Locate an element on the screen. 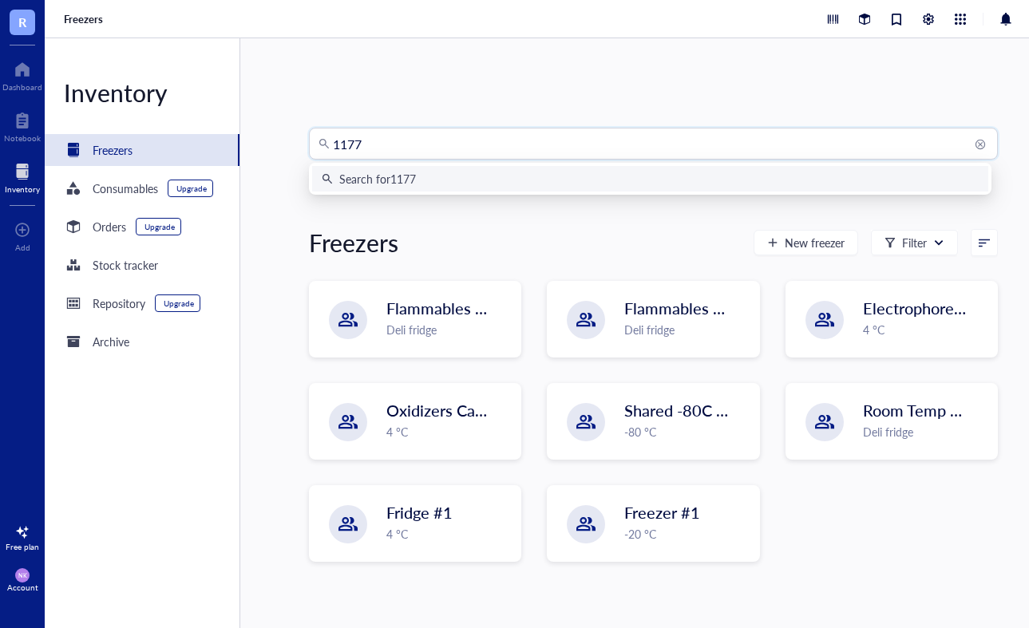 The image size is (1029, 628). a: Archive is located at coordinates (142, 342).